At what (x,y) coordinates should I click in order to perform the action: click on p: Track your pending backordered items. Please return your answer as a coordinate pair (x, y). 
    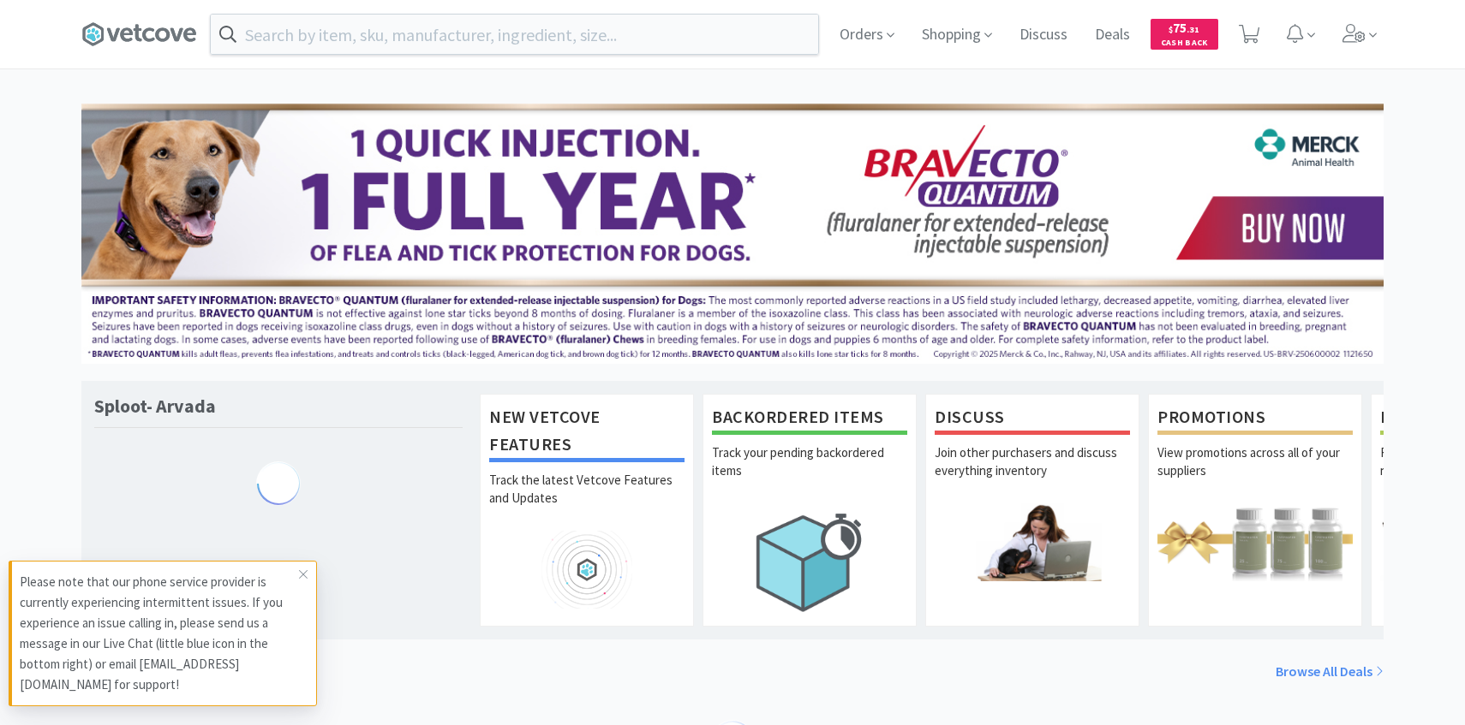
    Looking at the image, I should click on (809, 474).